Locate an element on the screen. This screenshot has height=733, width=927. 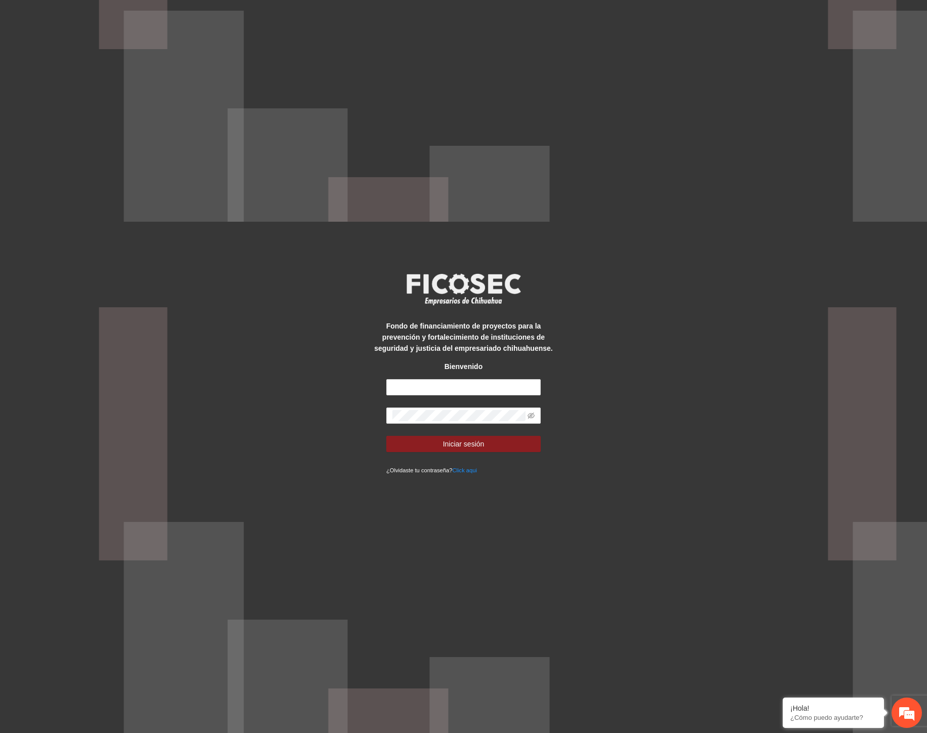
button: Iniciar sesión is located at coordinates (463, 444).